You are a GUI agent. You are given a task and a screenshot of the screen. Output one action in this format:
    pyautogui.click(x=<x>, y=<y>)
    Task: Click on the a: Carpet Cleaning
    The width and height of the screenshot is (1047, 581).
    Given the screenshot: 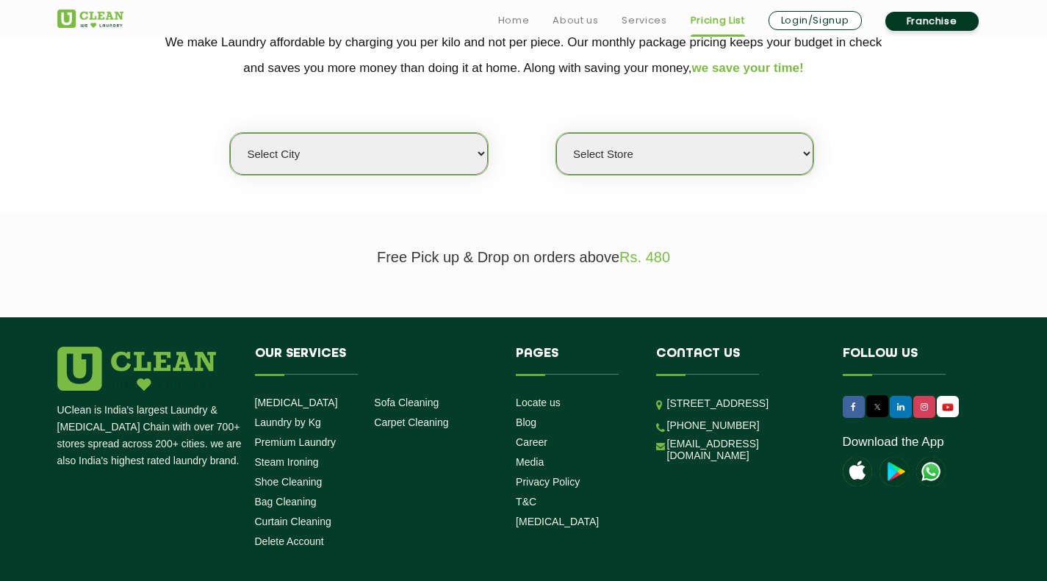 What is the action you would take?
    pyautogui.click(x=411, y=423)
    